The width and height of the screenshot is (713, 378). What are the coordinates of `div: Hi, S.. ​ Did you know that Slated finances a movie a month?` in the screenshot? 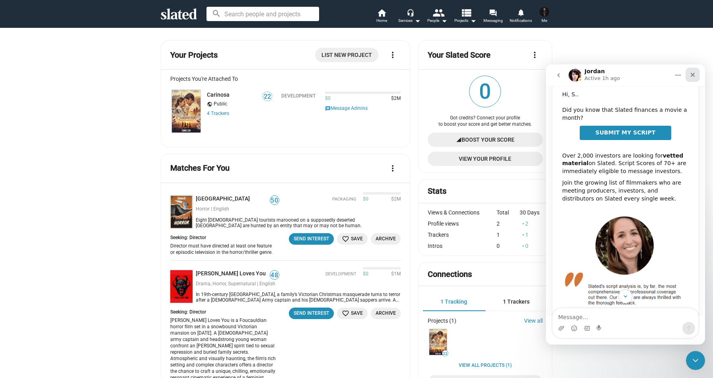 It's located at (80, 42).